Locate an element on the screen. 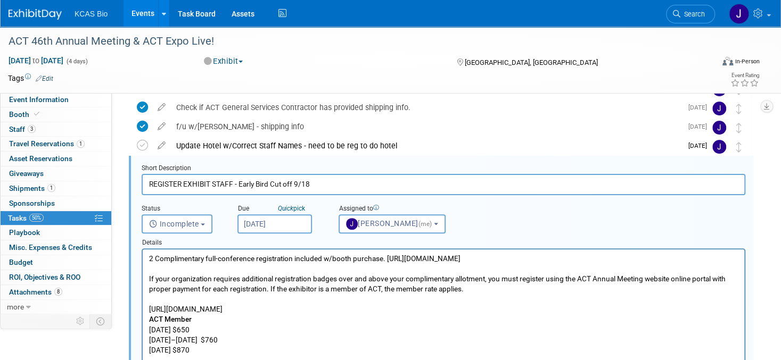 Image resolution: width=781 pixels, height=360 pixels. a: Staff3 is located at coordinates (56, 129).